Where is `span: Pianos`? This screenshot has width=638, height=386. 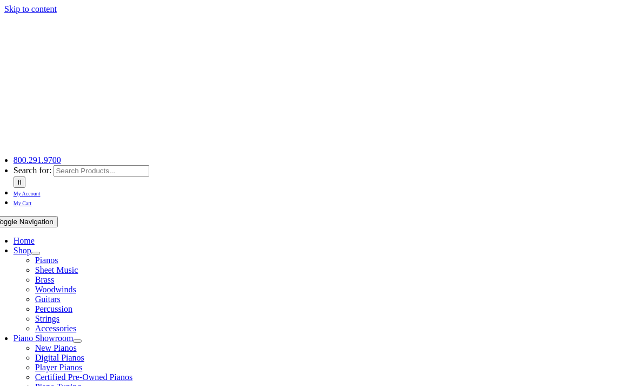 span: Pianos is located at coordinates (47, 260).